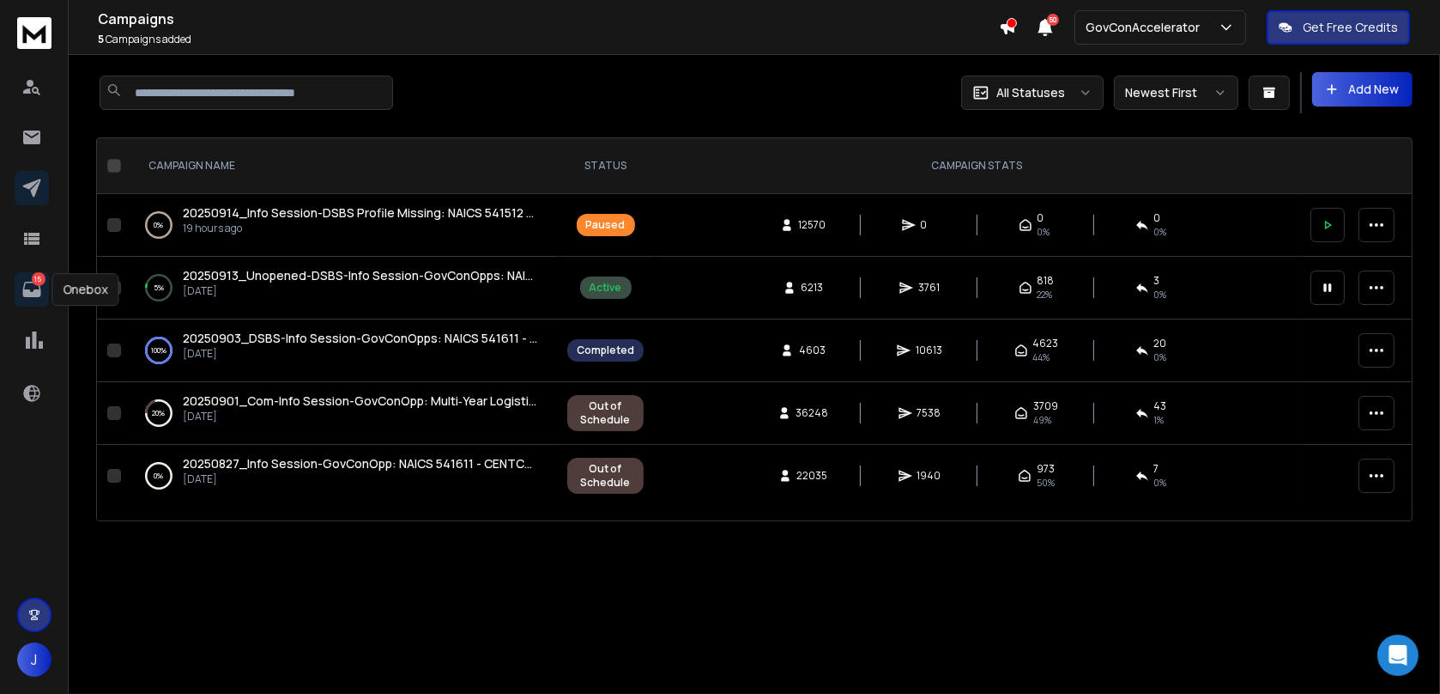 The width and height of the screenshot is (1440, 694). I want to click on a: 20250903_DSBS-Info Session-GovConOpps: NAICS 541611 - DSBS Profile Missing, so click(361, 338).